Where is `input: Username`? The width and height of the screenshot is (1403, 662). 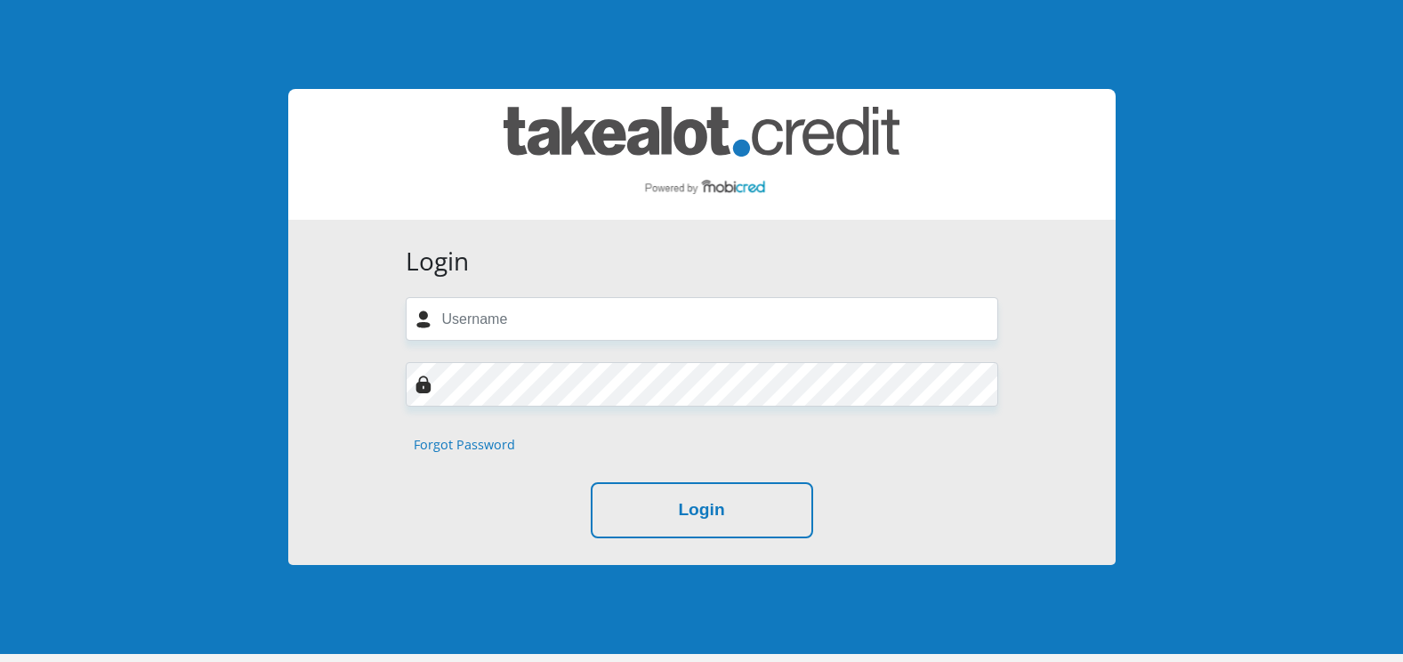 input: Username is located at coordinates (702, 318).